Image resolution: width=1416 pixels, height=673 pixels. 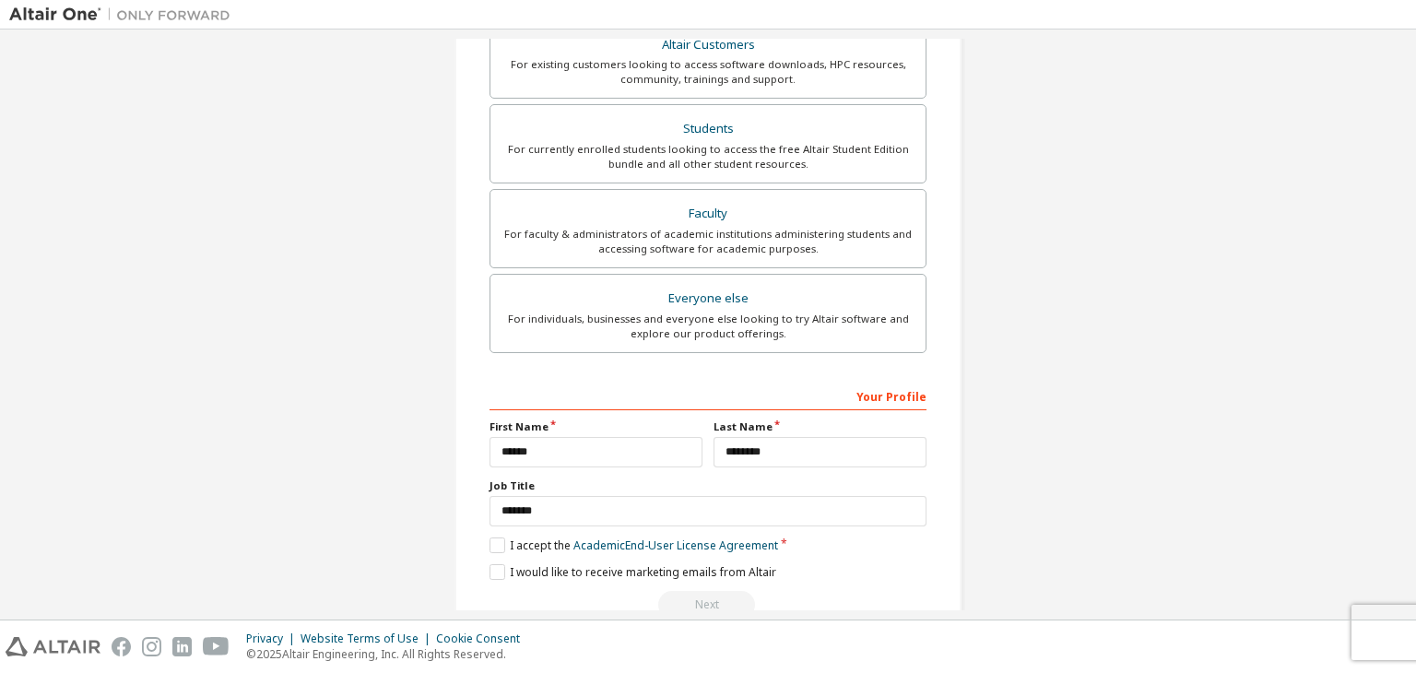 I want to click on p: © 2025 Altair Engineering, Inc. All Rights Reserved., so click(x=388, y=654).